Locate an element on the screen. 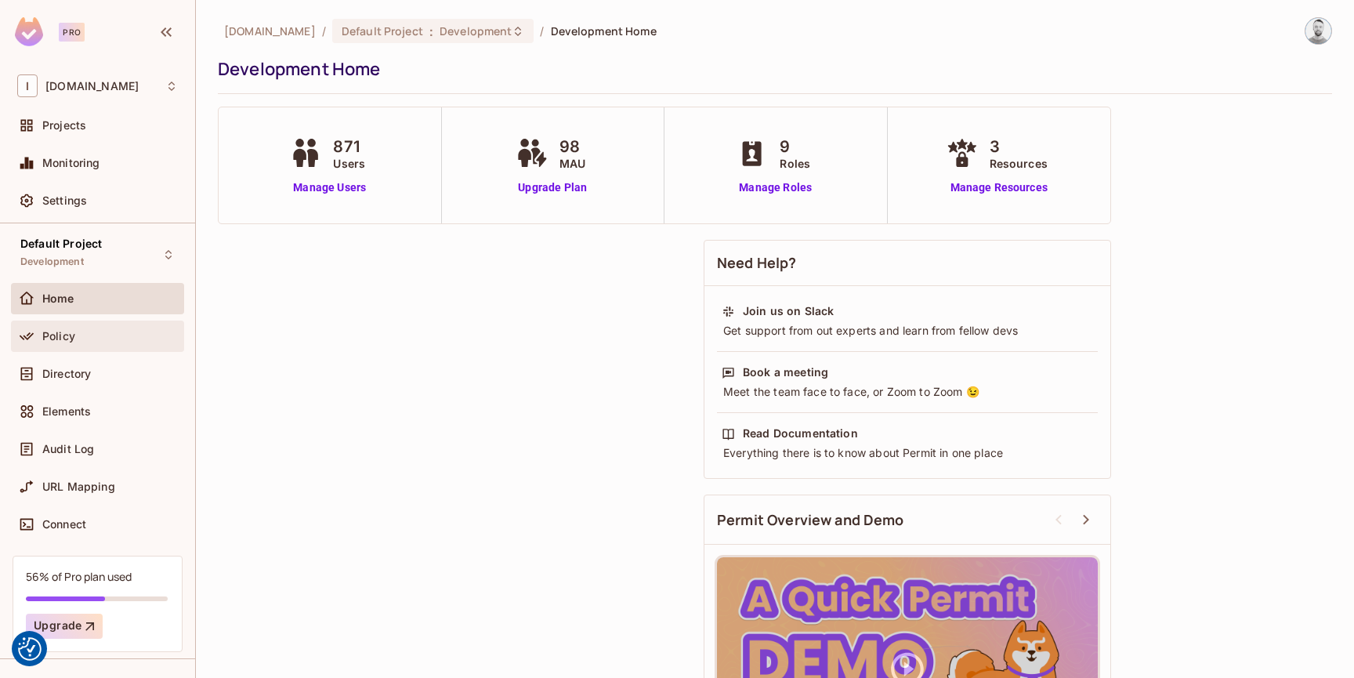 The width and height of the screenshot is (1354, 678). span: Need Help? is located at coordinates (757, 263).